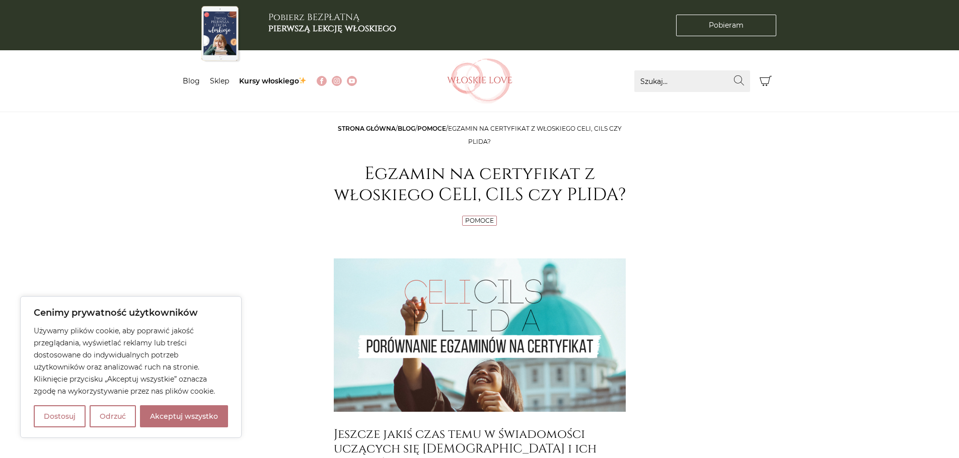  What do you see at coordinates (219, 81) in the screenshot?
I see `a: Sklep` at bounding box center [219, 81].